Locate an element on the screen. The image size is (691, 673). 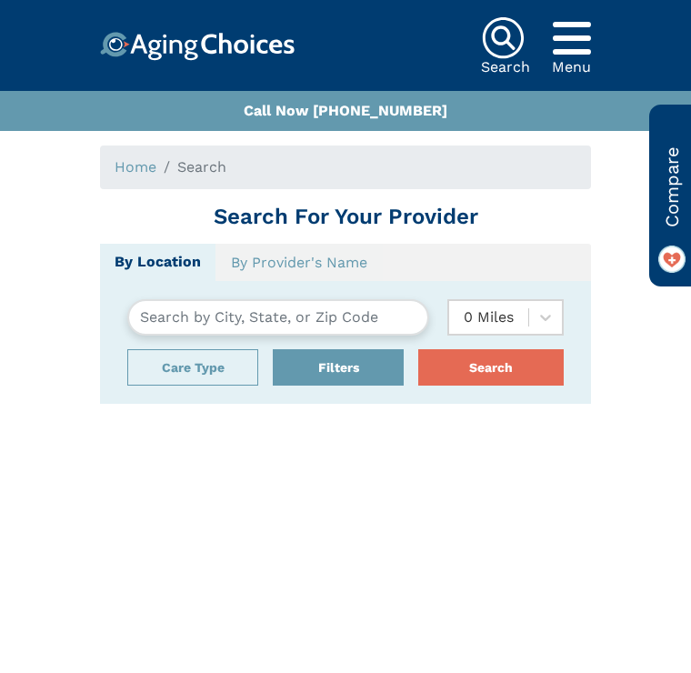
button: Filters is located at coordinates (338, 367).